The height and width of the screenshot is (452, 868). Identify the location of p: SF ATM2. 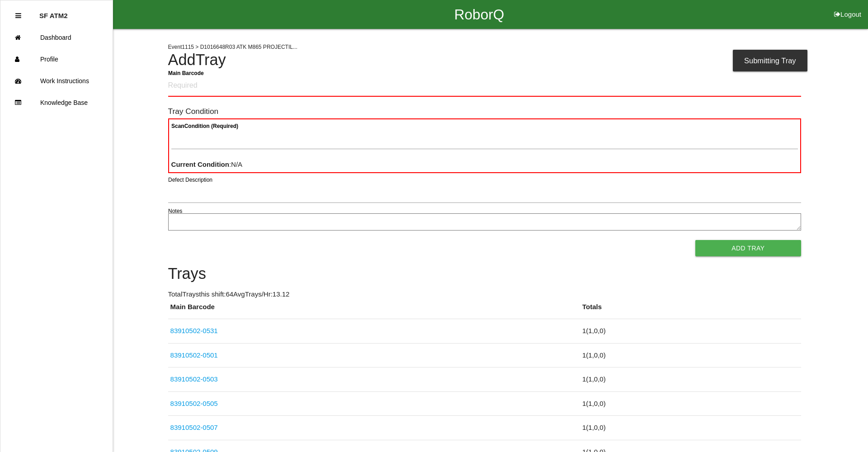
(53, 12).